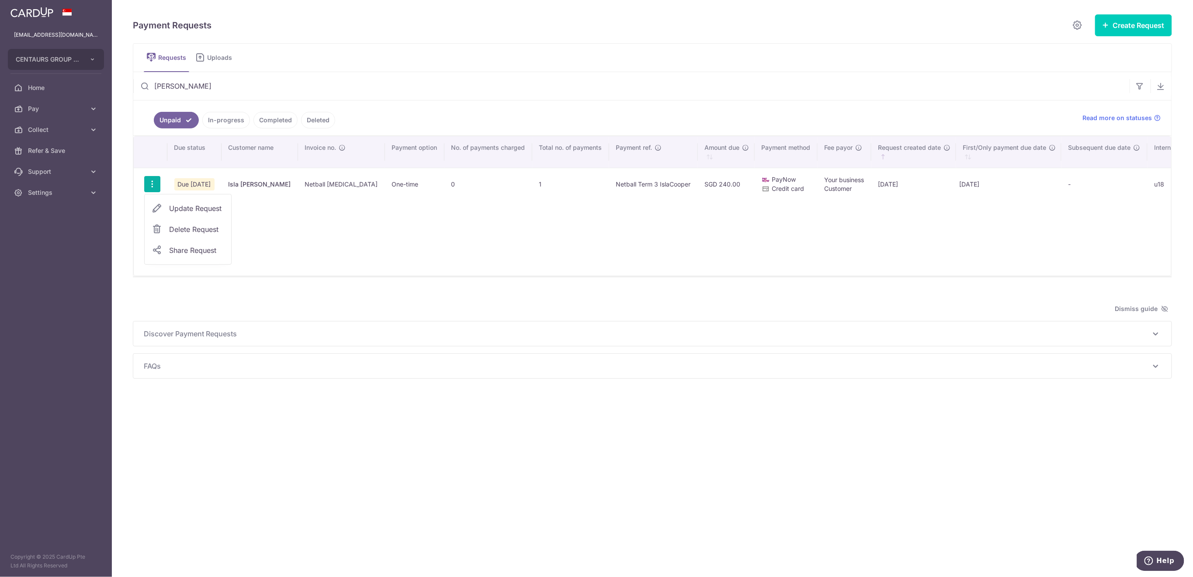 The width and height of the screenshot is (1193, 577). What do you see at coordinates (56, 59) in the screenshot?
I see `button: CENTAURS GROUP PRIVATE LIMITED` at bounding box center [56, 59].